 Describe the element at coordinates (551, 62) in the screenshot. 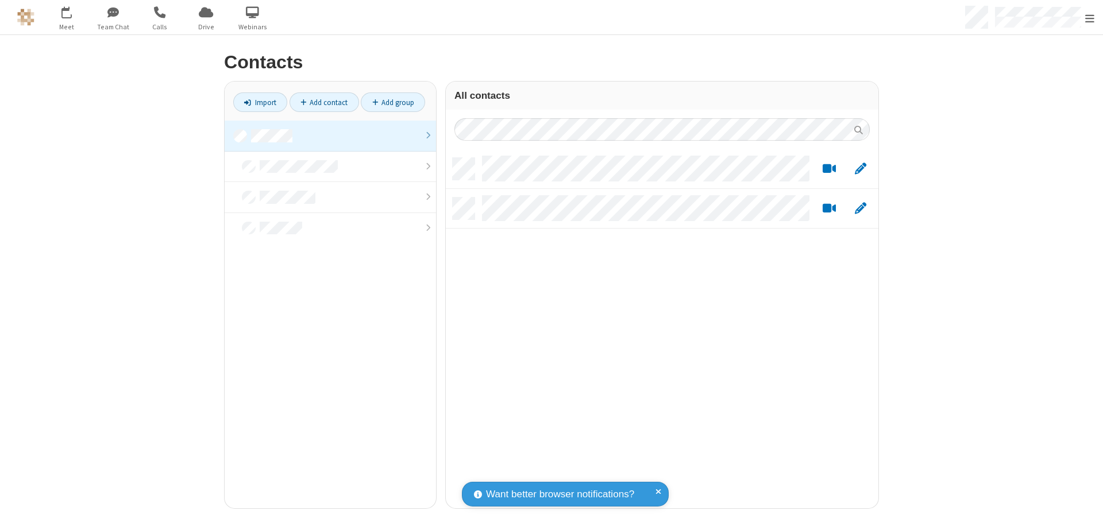

I see `h2: Contacts` at that location.